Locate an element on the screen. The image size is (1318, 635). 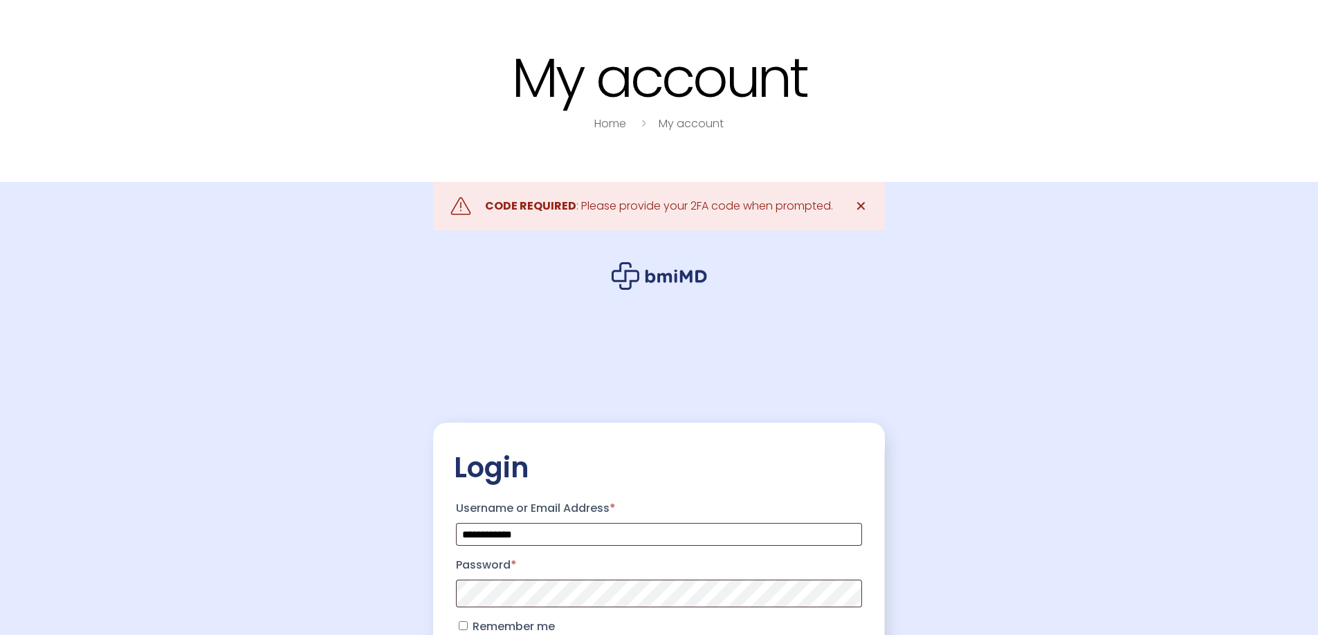
h2: Login is located at coordinates (659, 468).